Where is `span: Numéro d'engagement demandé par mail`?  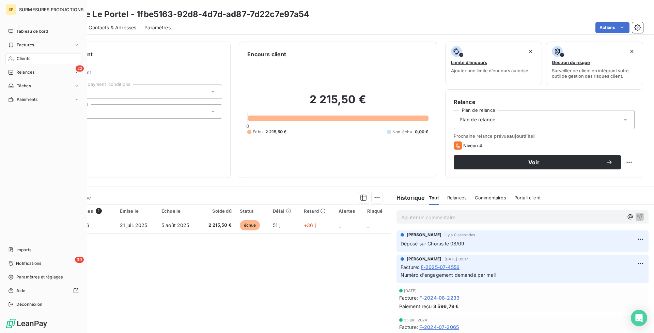 span: Numéro d'engagement demandé par mail is located at coordinates (448, 274).